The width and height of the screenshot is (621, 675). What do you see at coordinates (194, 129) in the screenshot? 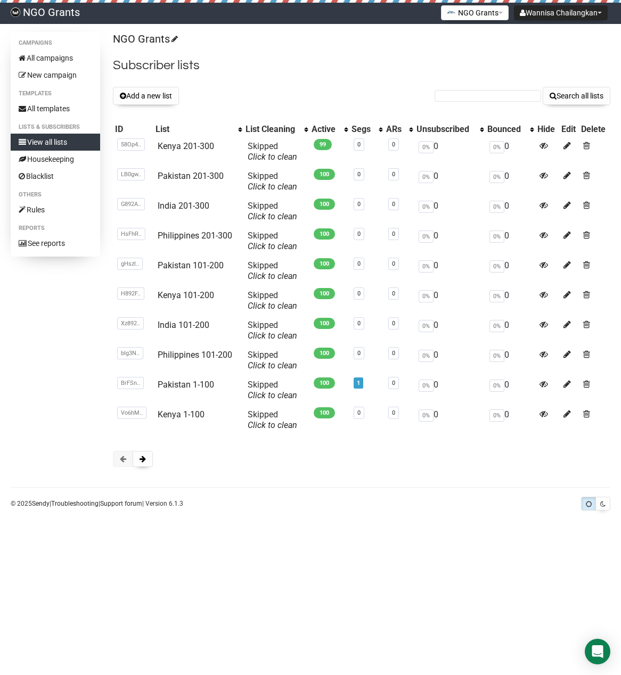
I see `div: List` at bounding box center [194, 129].